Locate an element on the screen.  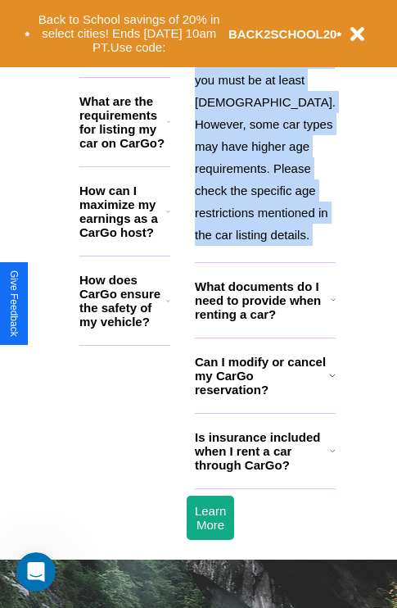
h3: How does CarGo ensure the safety of my vehicle? is located at coordinates (123, 301).